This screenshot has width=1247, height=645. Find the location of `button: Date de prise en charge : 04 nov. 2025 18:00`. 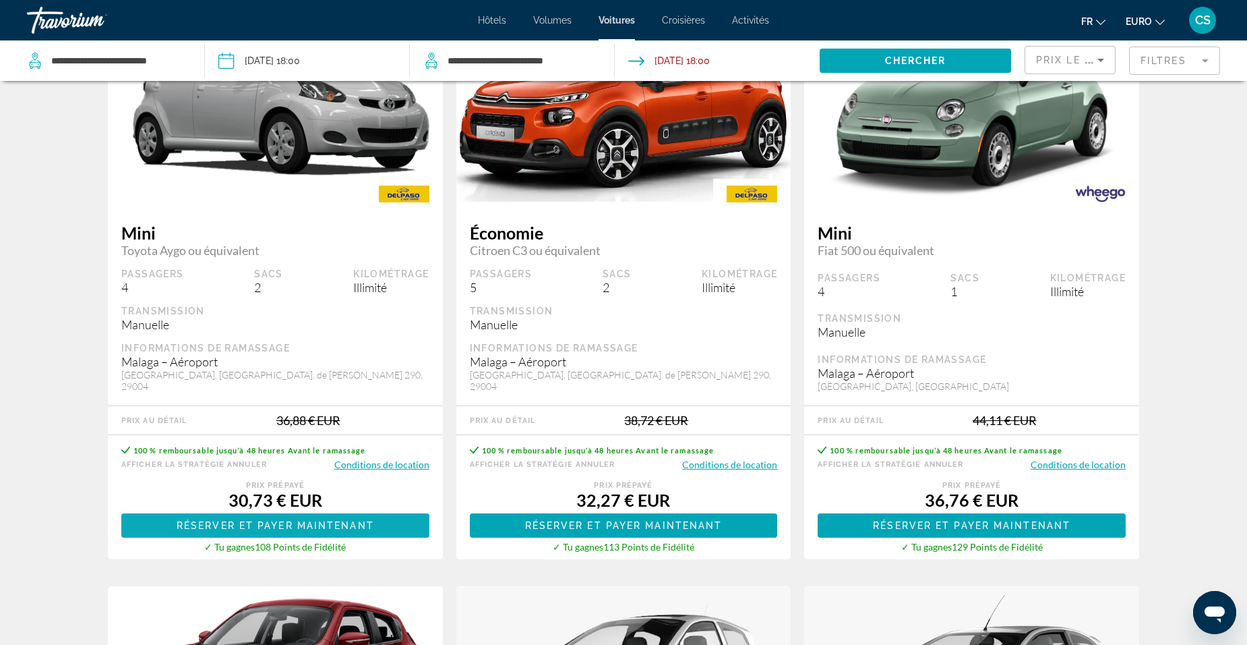

button: Date de prise en charge : 04 nov. 2025 18:00 is located at coordinates (259, 61).